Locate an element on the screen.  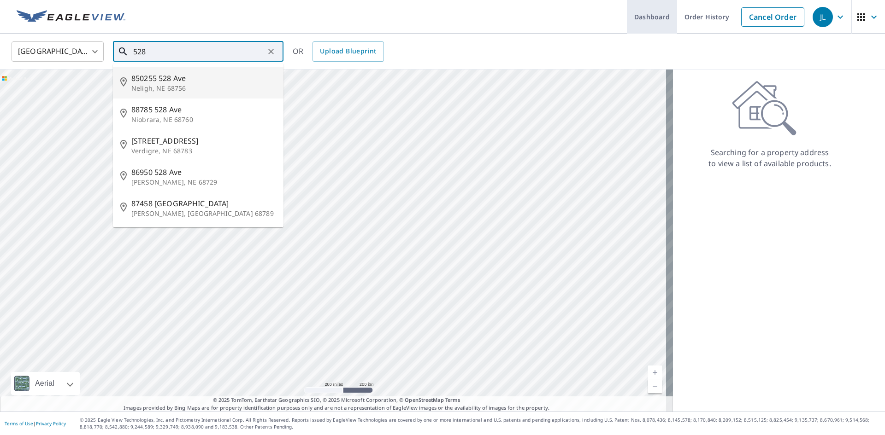
p: Neligh, NE 68756 is located at coordinates (204, 88).